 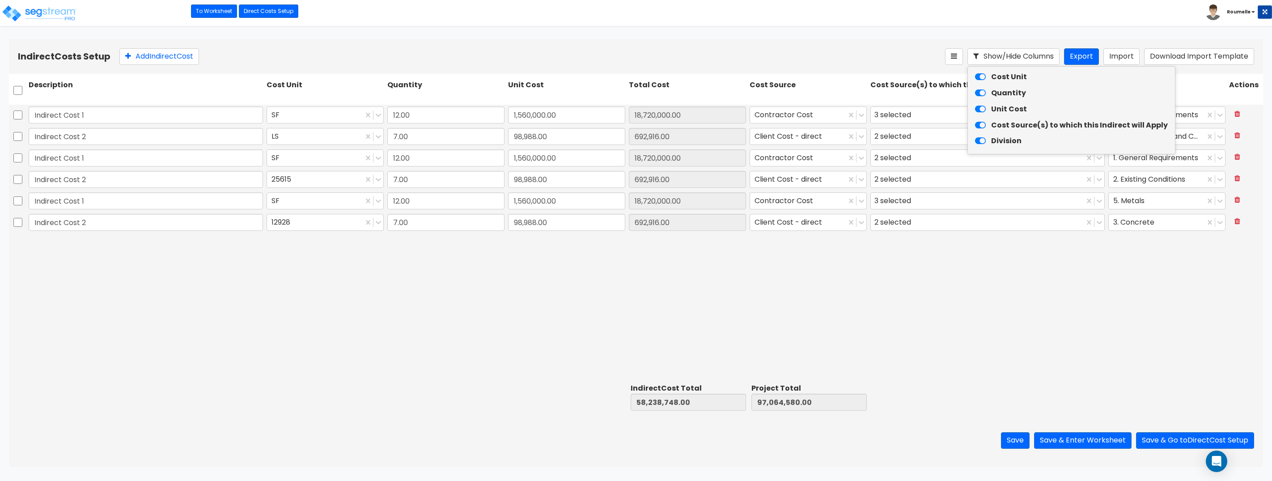 What do you see at coordinates (1015, 440) in the screenshot?
I see `button: Save` at bounding box center [1015, 440].